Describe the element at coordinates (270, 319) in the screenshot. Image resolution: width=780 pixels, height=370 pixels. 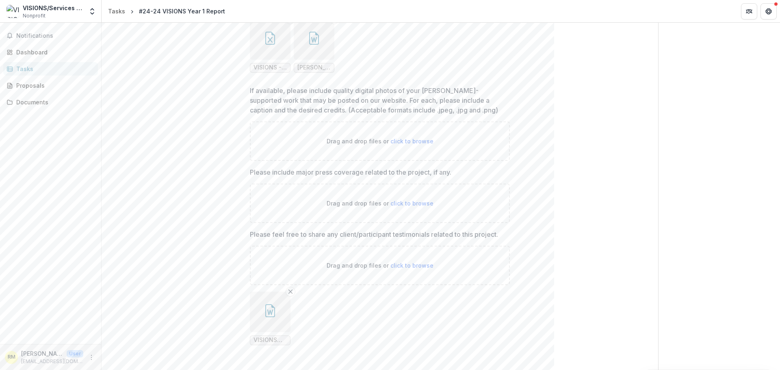
I see `div: Remove FileVISIONS Appendix C.docx` at that location.